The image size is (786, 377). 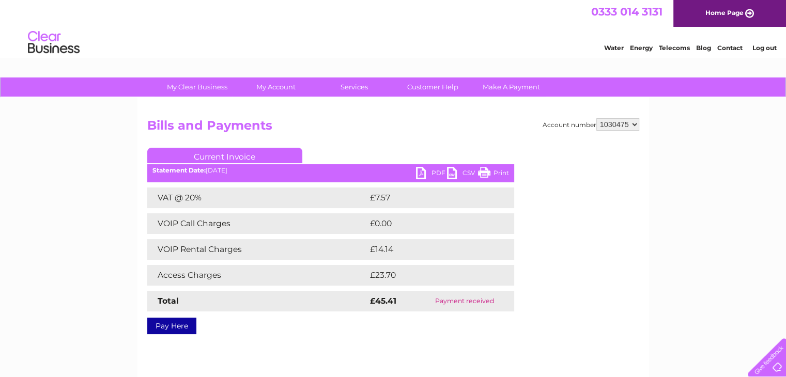 What do you see at coordinates (703, 48) in the screenshot?
I see `a: Blog` at bounding box center [703, 48].